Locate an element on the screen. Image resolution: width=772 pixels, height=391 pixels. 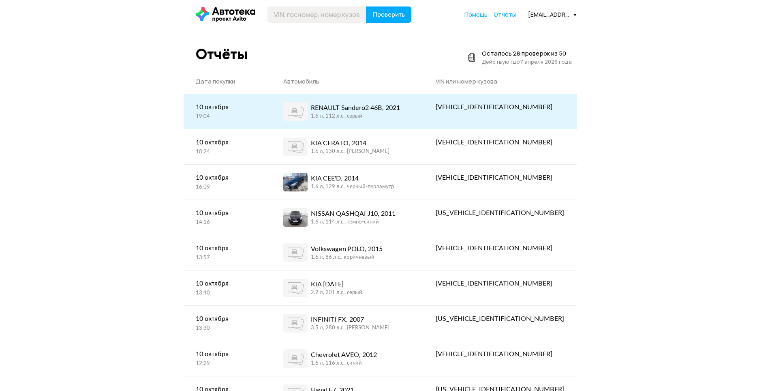
a: 10 октября19:04 is located at coordinates (227, 111).